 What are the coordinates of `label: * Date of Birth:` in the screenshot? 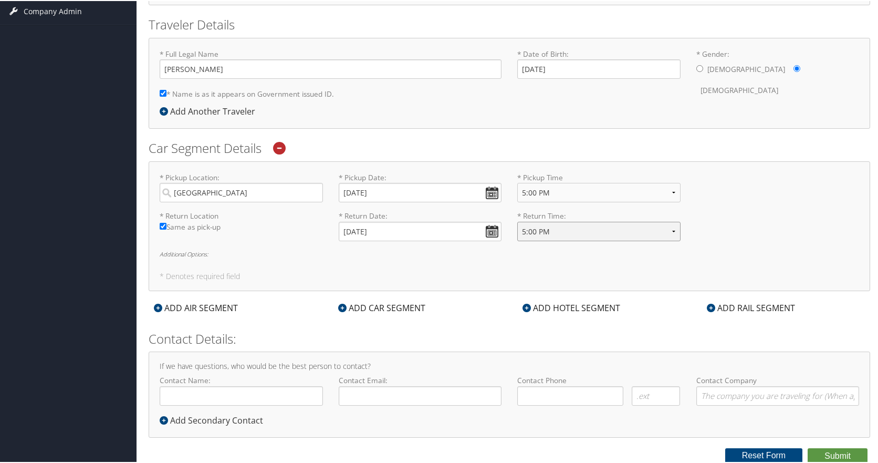 It's located at (599, 63).